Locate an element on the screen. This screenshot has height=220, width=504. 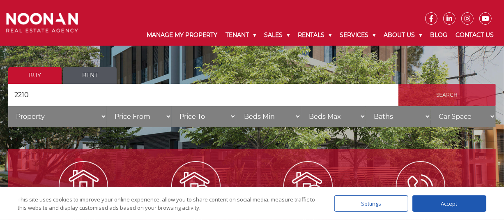
a: About Us is located at coordinates (403, 35).